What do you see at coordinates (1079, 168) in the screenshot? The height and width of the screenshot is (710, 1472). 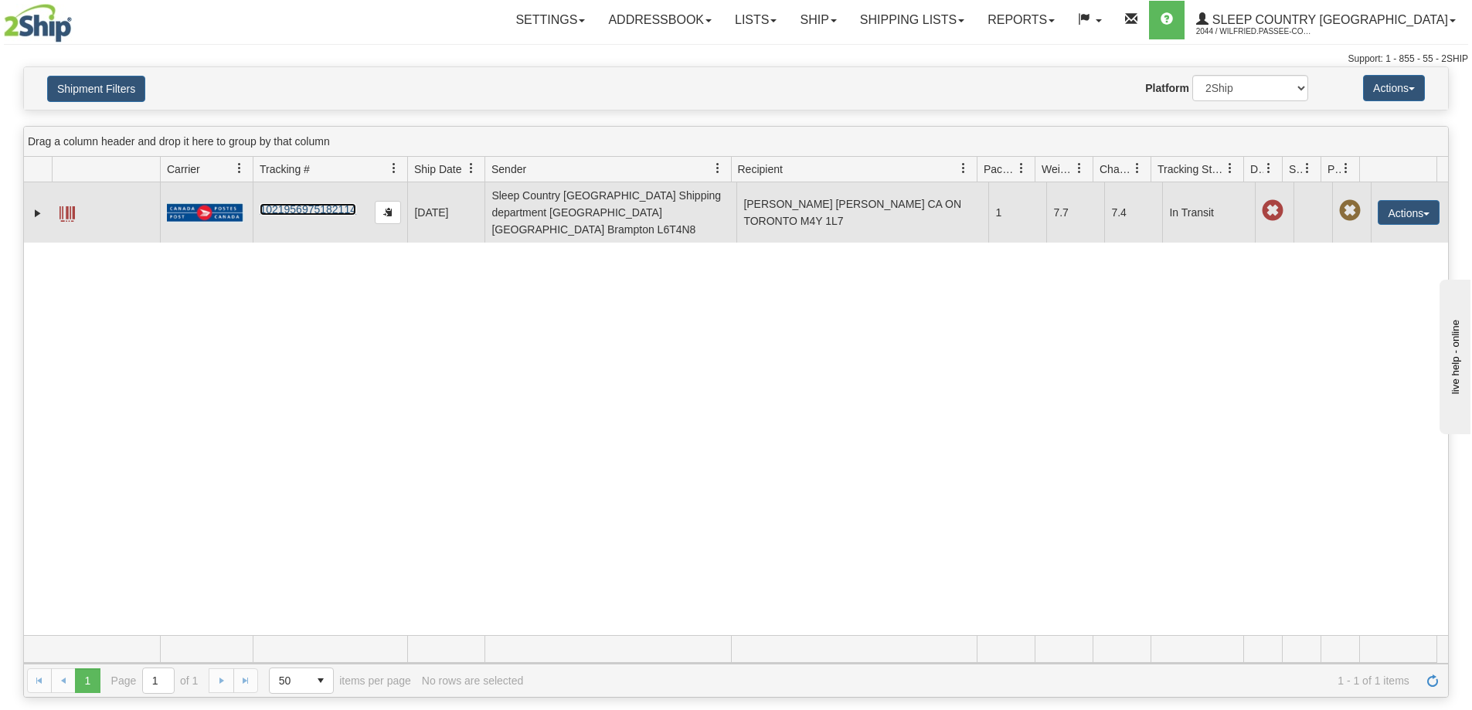 I see `a: Weight filter column settings` at bounding box center [1079, 168].